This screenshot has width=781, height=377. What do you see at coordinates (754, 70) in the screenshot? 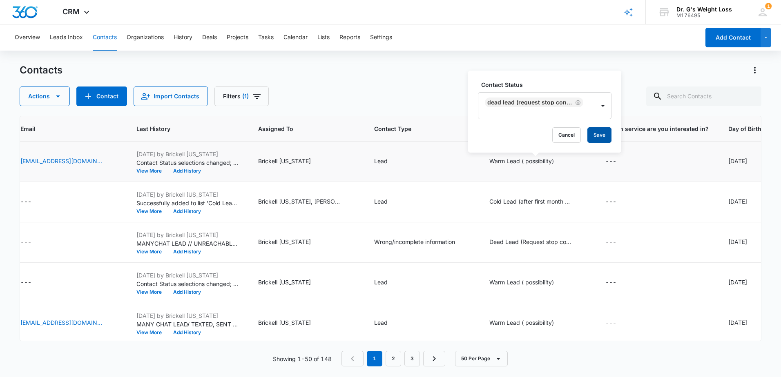
I see `button: Actions` at bounding box center [754, 70].